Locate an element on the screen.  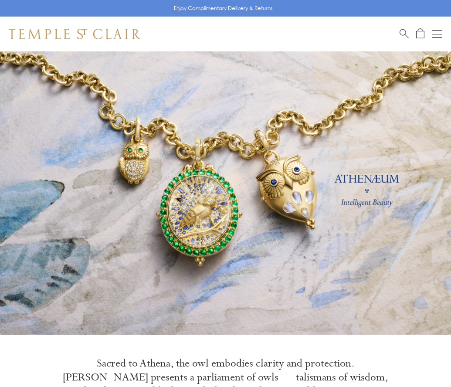
p: Enjoy Complimentary Delivery & Returns is located at coordinates (223, 8).